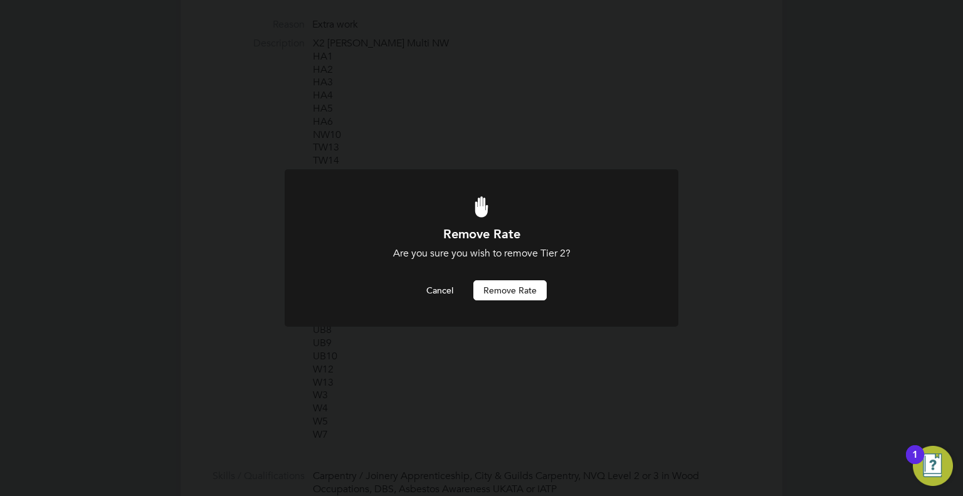 The width and height of the screenshot is (963, 496). What do you see at coordinates (510, 290) in the screenshot?
I see `button: Remove rate` at bounding box center [510, 290].